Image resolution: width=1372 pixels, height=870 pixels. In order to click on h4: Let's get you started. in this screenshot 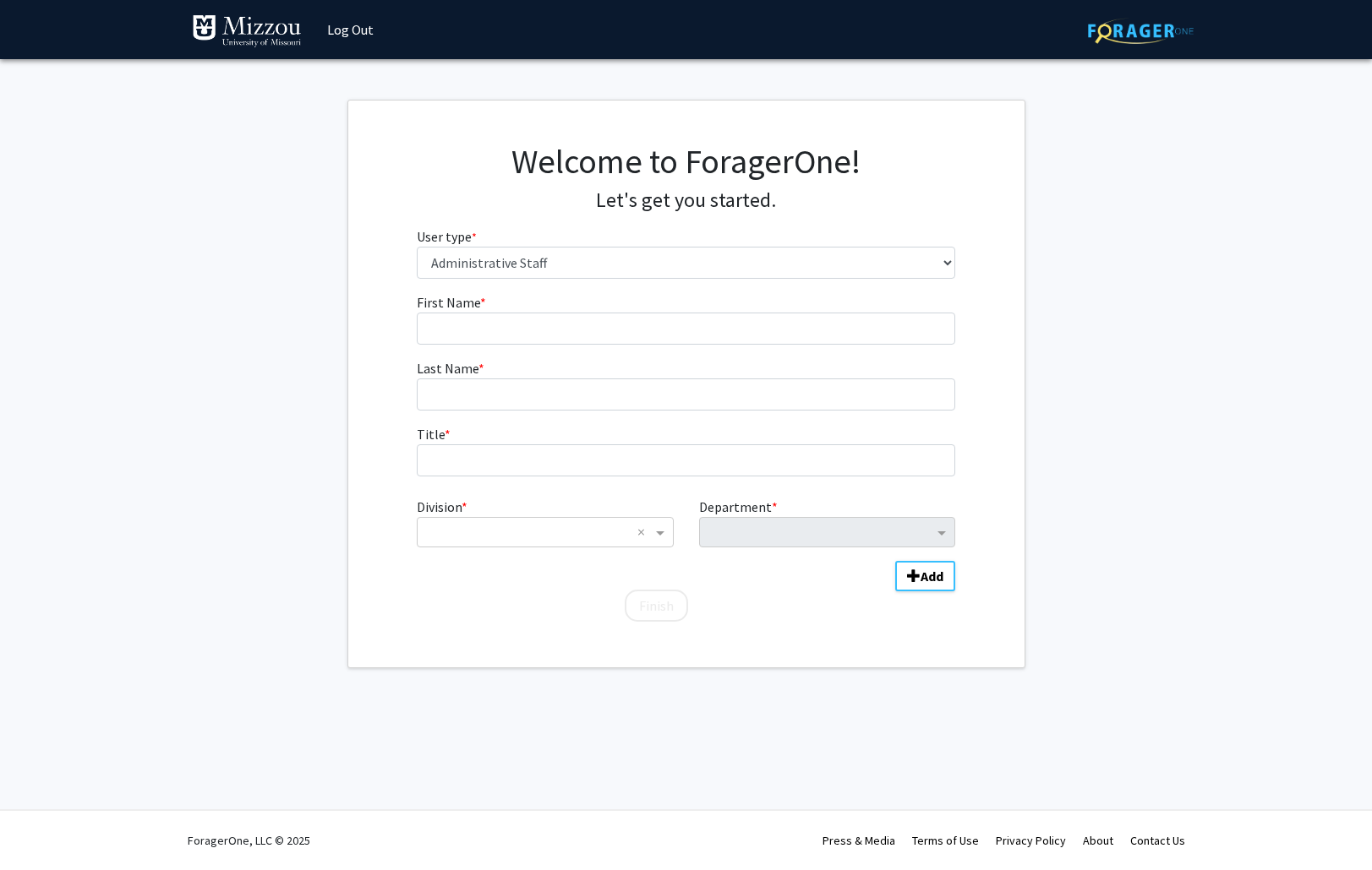, I will do `click(685, 200)`.